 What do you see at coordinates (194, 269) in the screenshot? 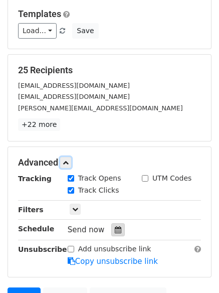
I see `div: Chat Widget` at bounding box center [194, 269].